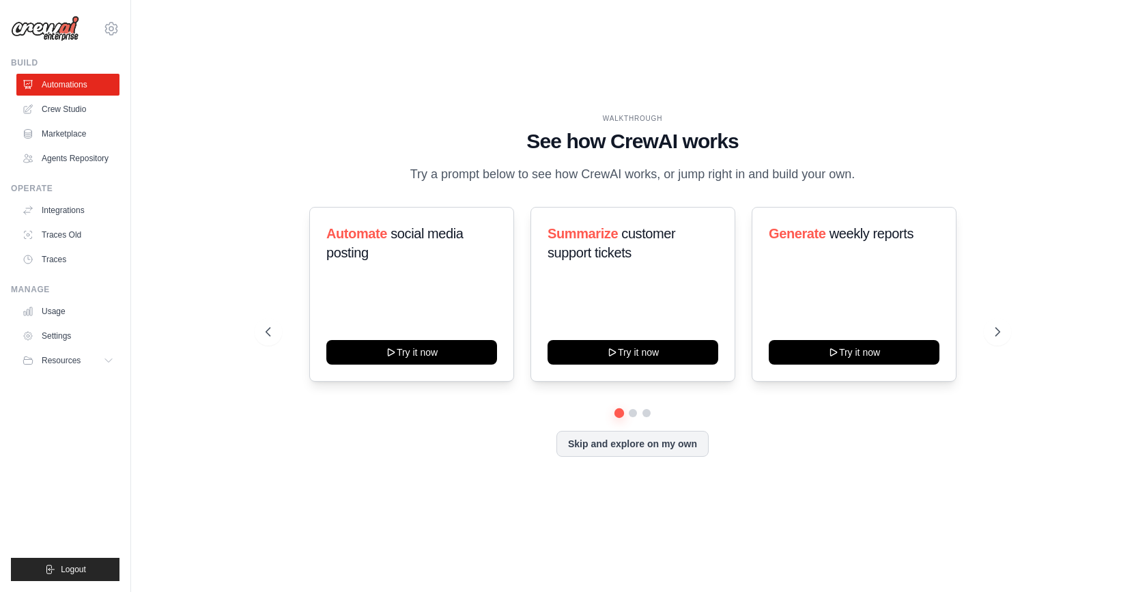 This screenshot has width=1134, height=592. I want to click on a: Integrations, so click(68, 210).